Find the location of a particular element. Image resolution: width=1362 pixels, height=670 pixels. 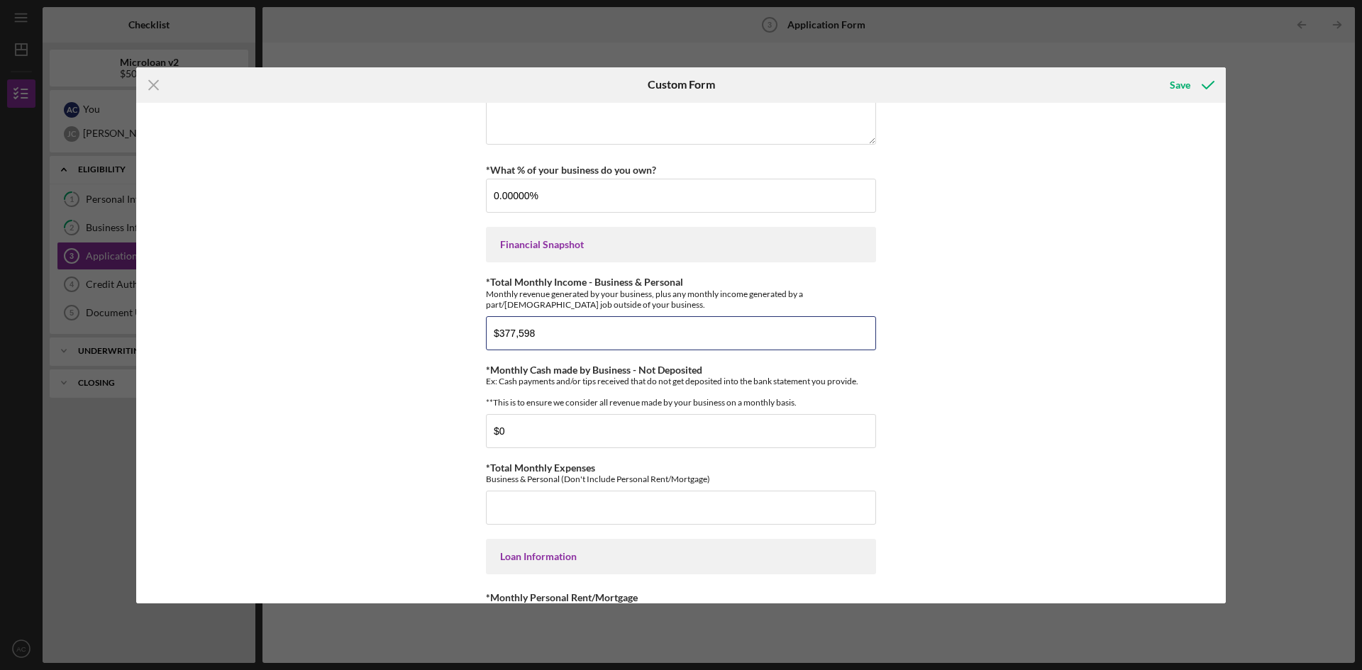

div: Loan Information is located at coordinates (681, 557).